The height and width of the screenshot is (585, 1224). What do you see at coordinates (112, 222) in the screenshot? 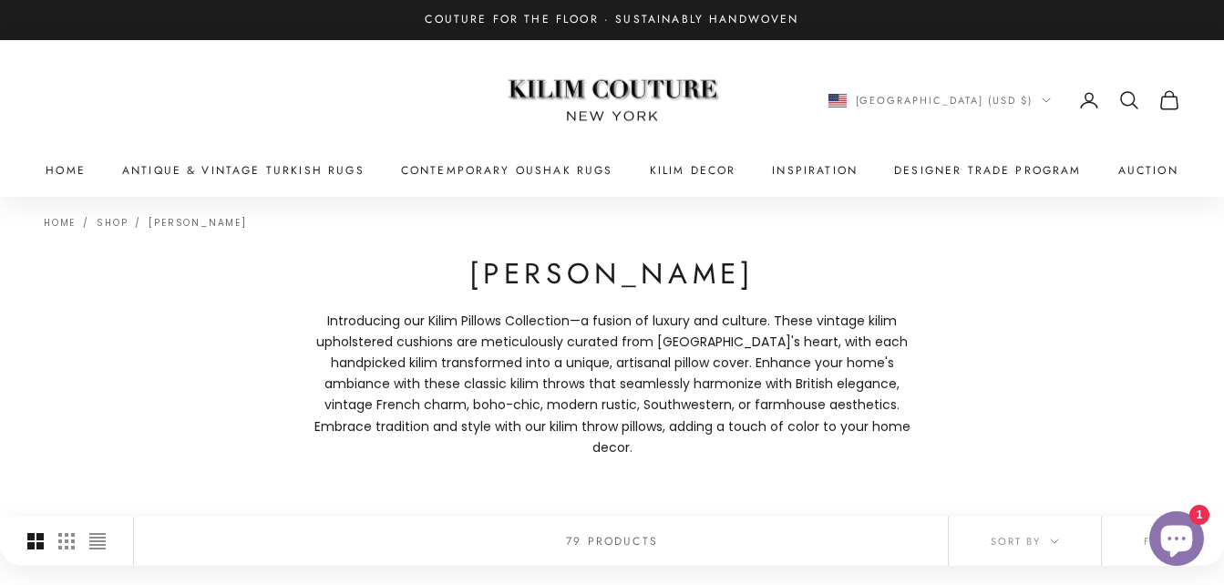
I see `a: Shop` at bounding box center [112, 222].